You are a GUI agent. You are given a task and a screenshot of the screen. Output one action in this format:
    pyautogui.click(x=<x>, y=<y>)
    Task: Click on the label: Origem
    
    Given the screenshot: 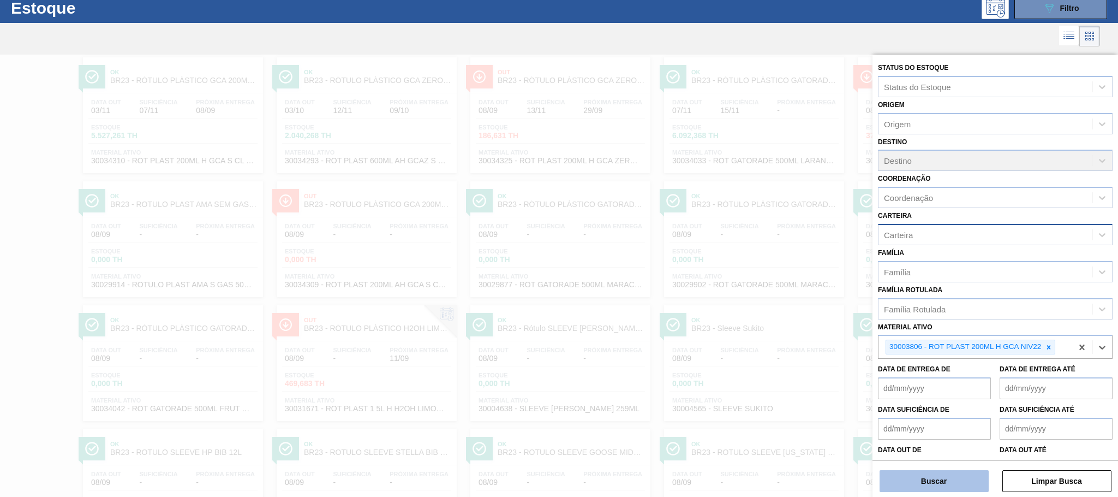 What is the action you would take?
    pyautogui.click(x=891, y=105)
    